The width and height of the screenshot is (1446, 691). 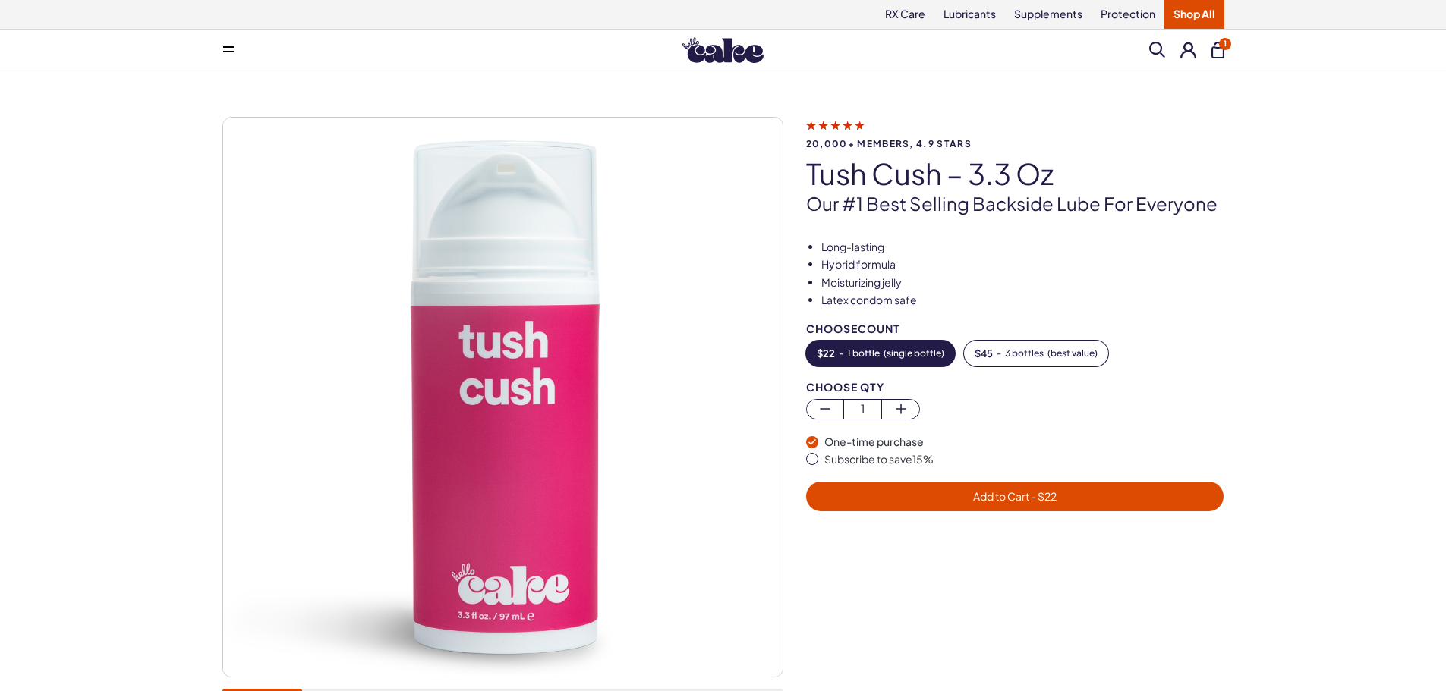 What do you see at coordinates (1015, 387) in the screenshot?
I see `div: Choose Qty` at bounding box center [1015, 387].